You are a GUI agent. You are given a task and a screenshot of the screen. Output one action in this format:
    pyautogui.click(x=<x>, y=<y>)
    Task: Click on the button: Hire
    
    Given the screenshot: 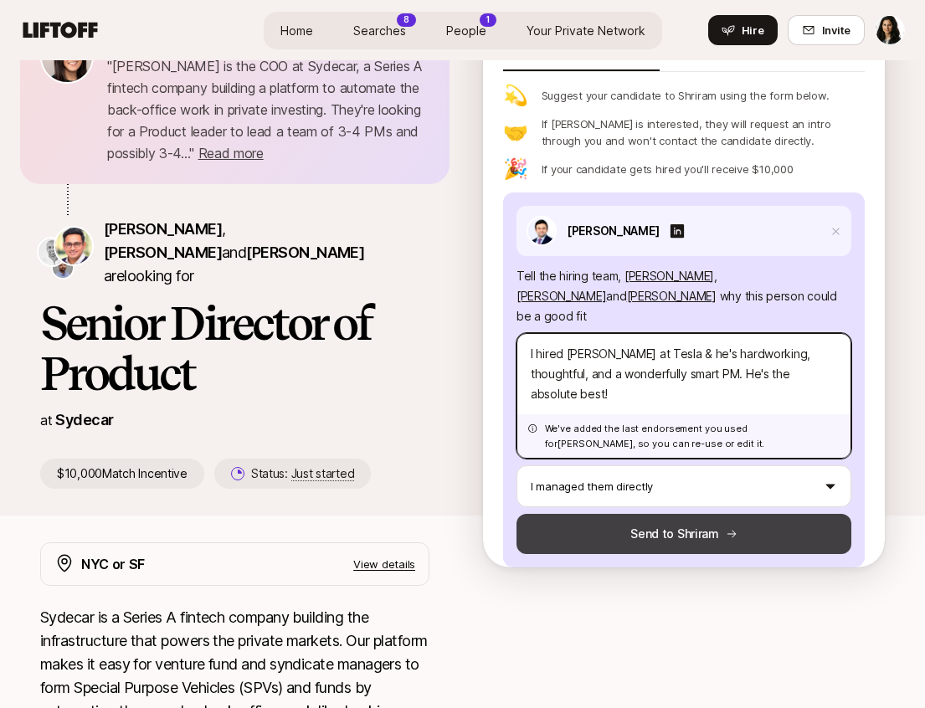 What is the action you would take?
    pyautogui.click(x=743, y=30)
    